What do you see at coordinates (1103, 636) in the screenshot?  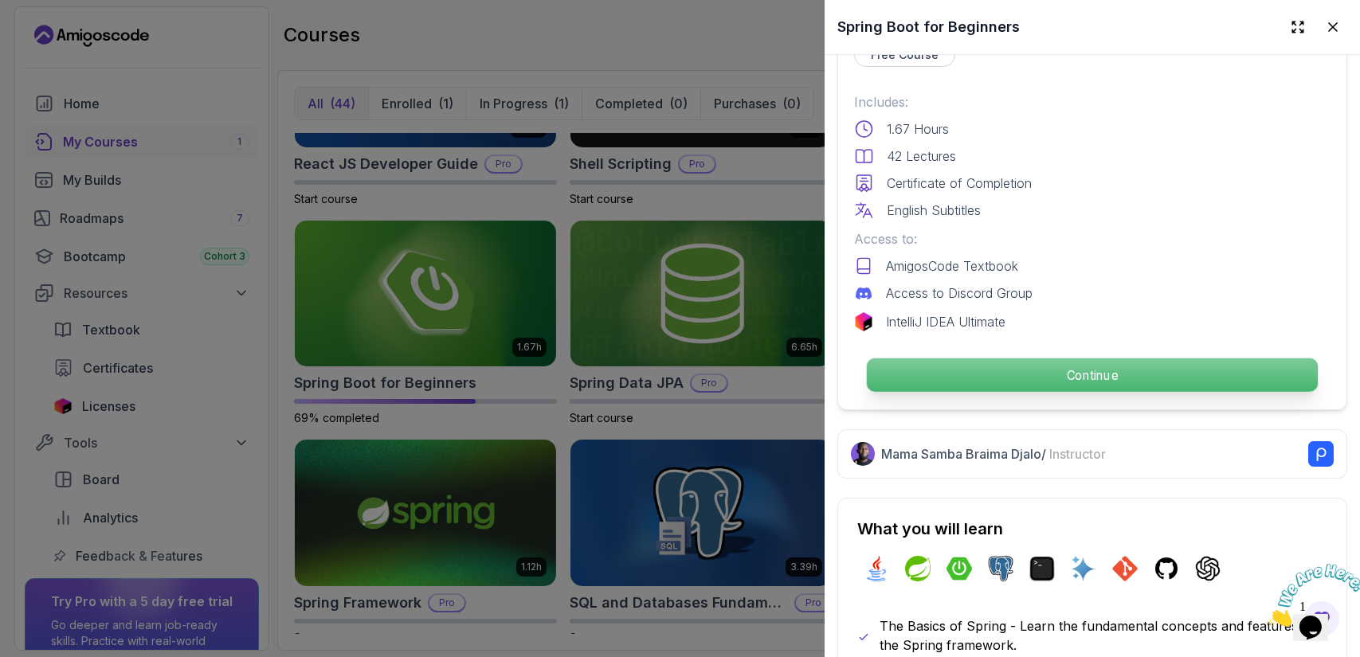 I see `p: The Basics of Spring - Learn the fundamental concepts and features of the Spring framework.` at bounding box center [1103, 636].